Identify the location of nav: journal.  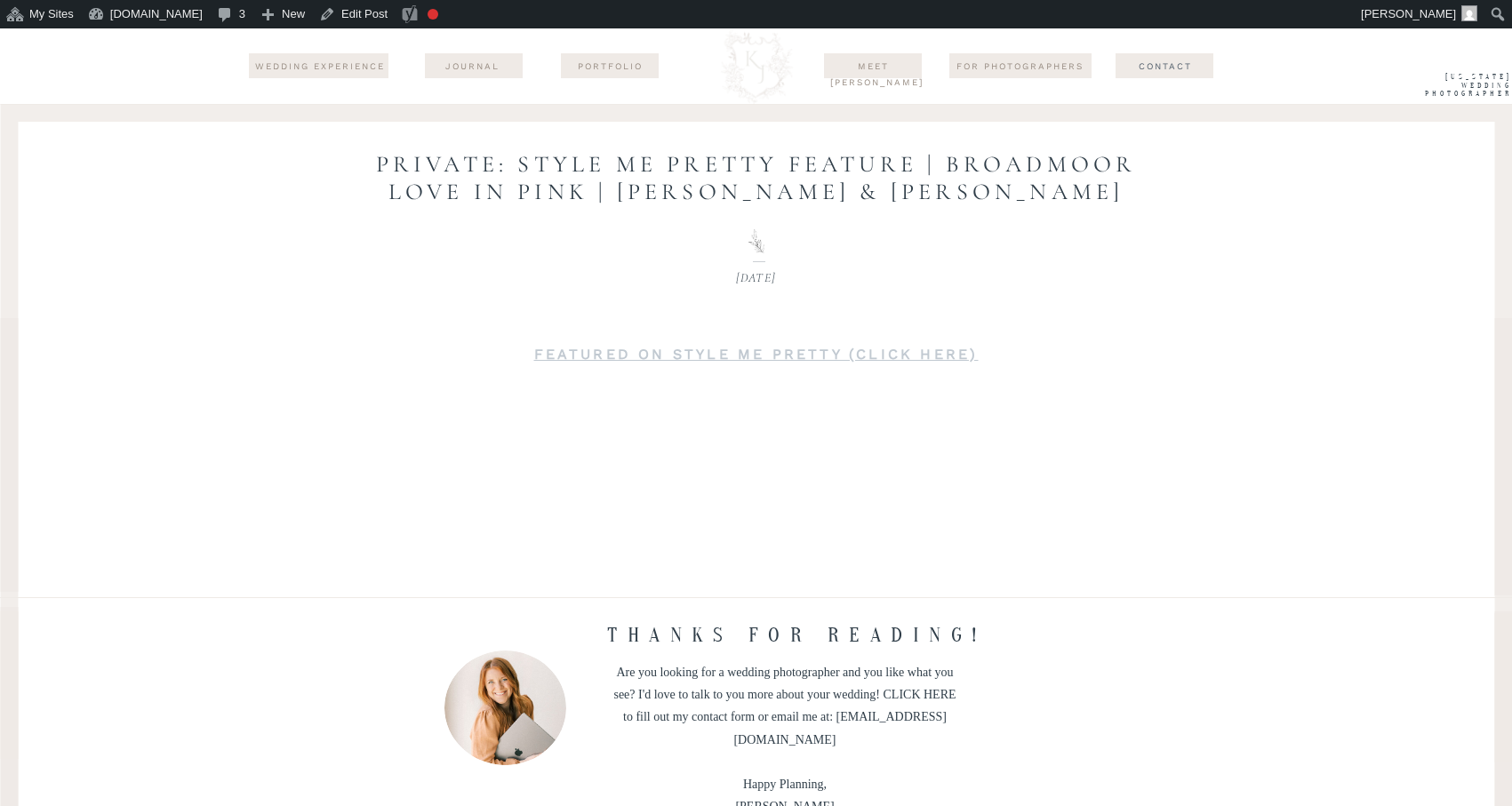
(472, 66).